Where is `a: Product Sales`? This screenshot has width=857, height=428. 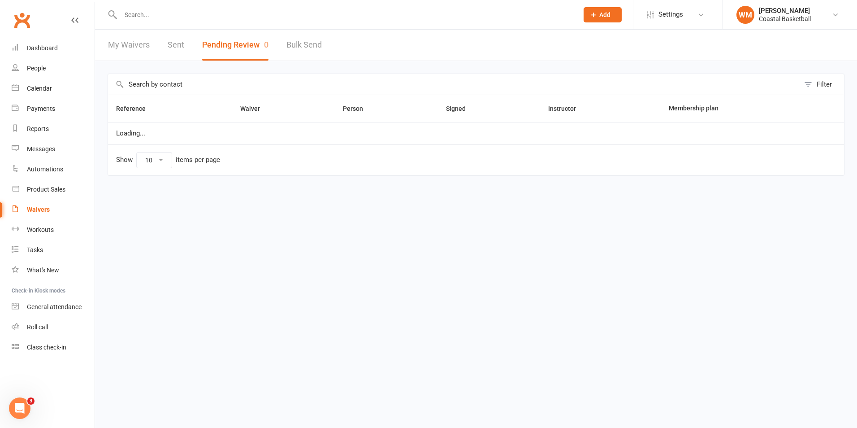
a: Product Sales is located at coordinates (53, 189).